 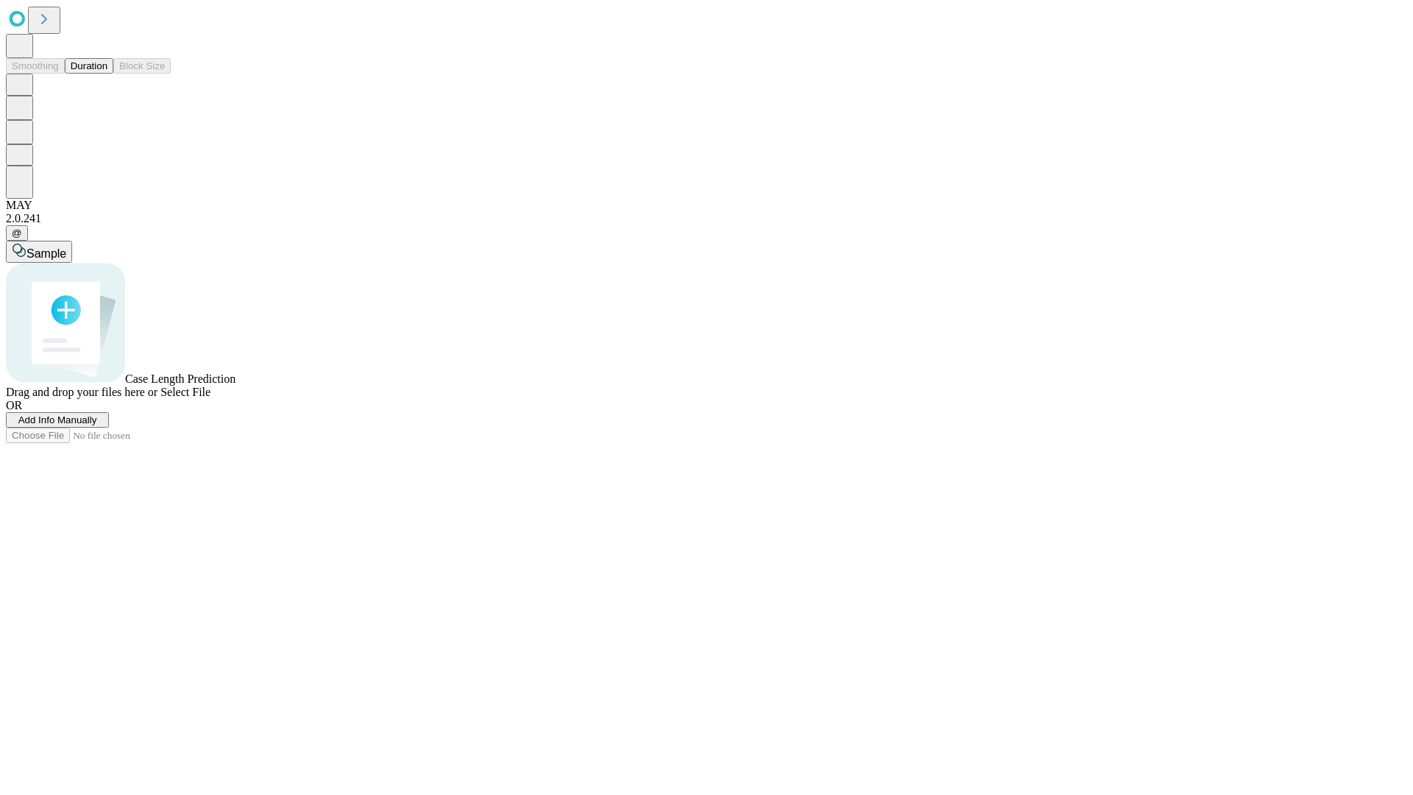 What do you see at coordinates (142, 65) in the screenshot?
I see `button: Block Size` at bounding box center [142, 65].